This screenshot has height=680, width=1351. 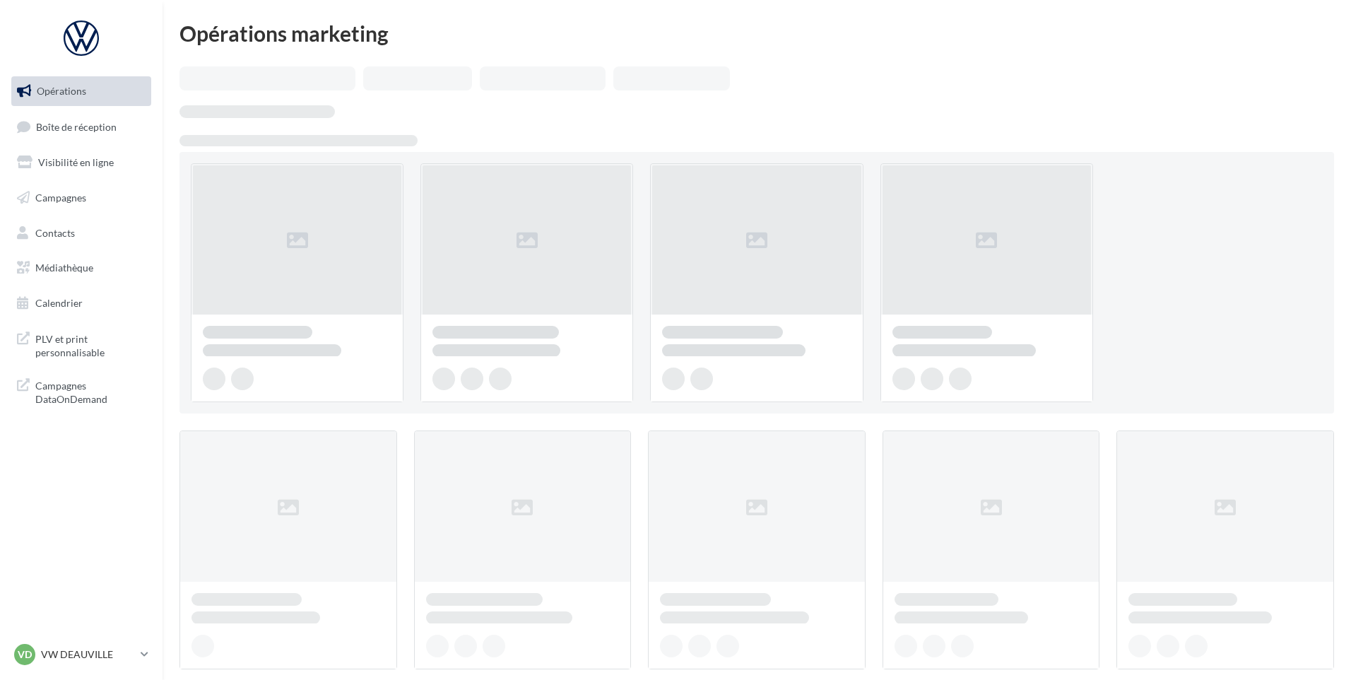 What do you see at coordinates (76, 126) in the screenshot?
I see `span: Boîte de réception` at bounding box center [76, 126].